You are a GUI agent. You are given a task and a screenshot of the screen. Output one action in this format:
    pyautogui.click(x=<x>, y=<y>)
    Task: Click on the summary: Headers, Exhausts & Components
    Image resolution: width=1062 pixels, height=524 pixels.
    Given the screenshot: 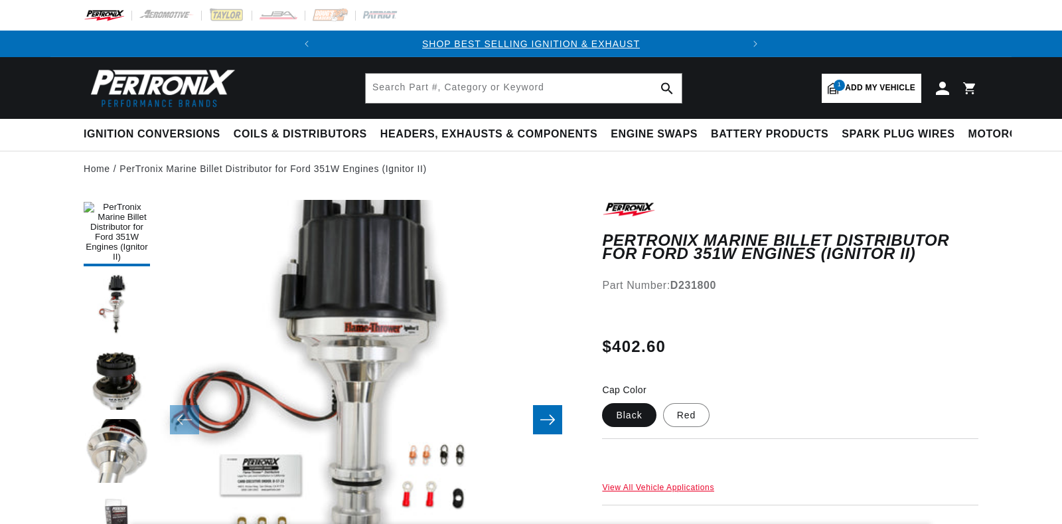 What is the action you would take?
    pyautogui.click(x=489, y=134)
    